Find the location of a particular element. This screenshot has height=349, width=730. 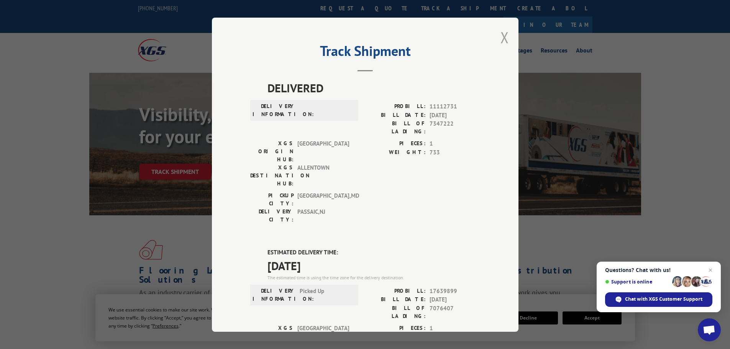

label: PICKUP CITY: is located at coordinates (272, 200).